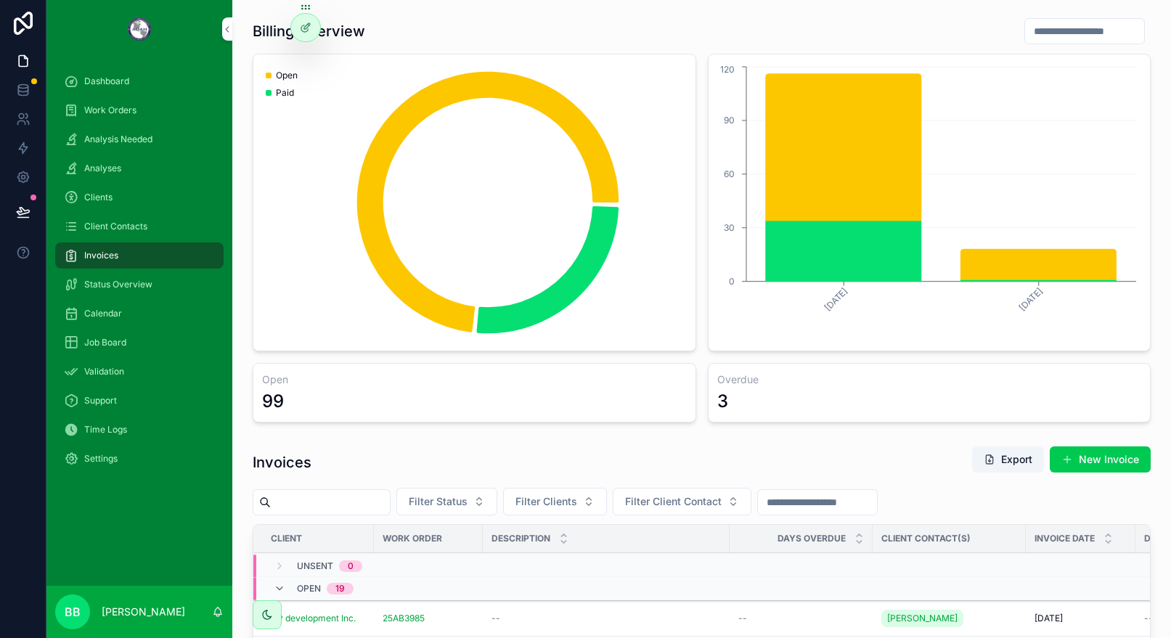  I want to click on span: Filter Clients, so click(546, 501).